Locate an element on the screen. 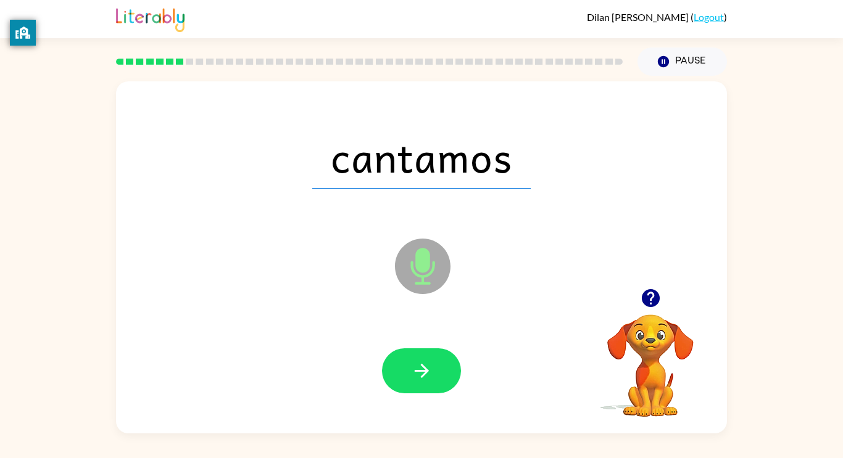  video: Your browser must support playing .mp4 files to use Literably. Please try using another browser. is located at coordinates (650, 357).